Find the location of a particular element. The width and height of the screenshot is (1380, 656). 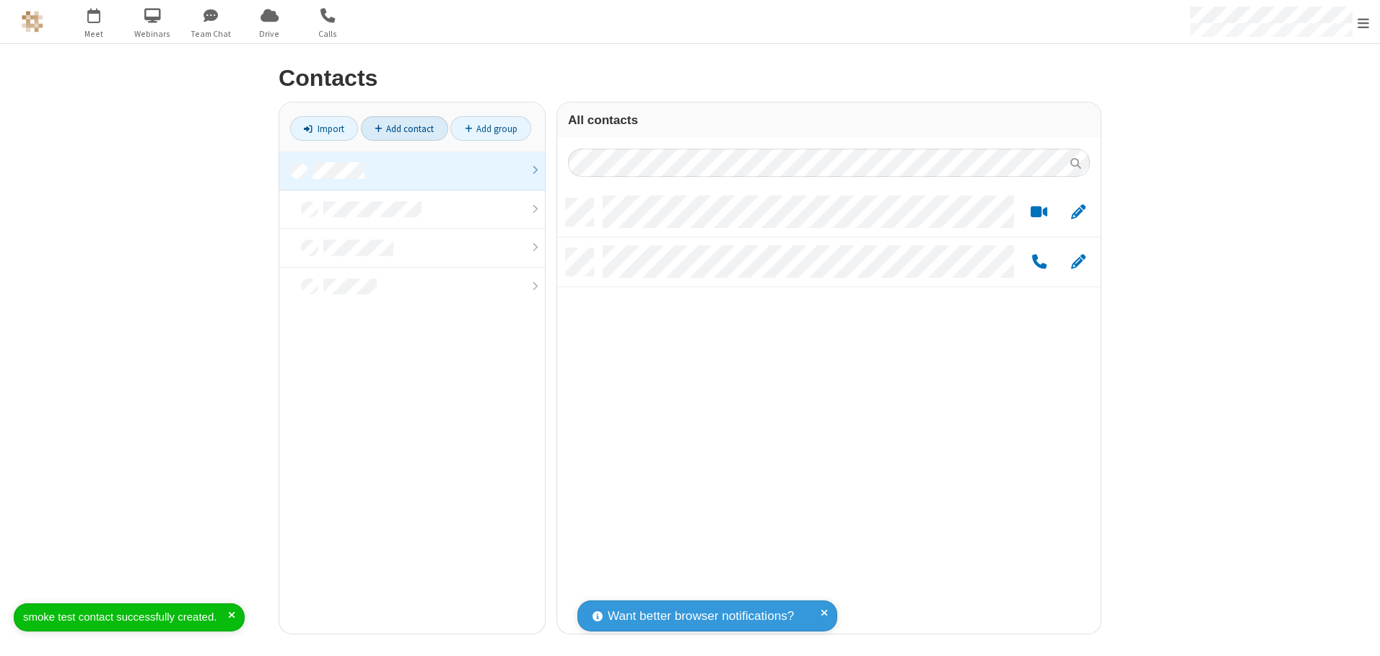

a: Add group is located at coordinates (491, 128).